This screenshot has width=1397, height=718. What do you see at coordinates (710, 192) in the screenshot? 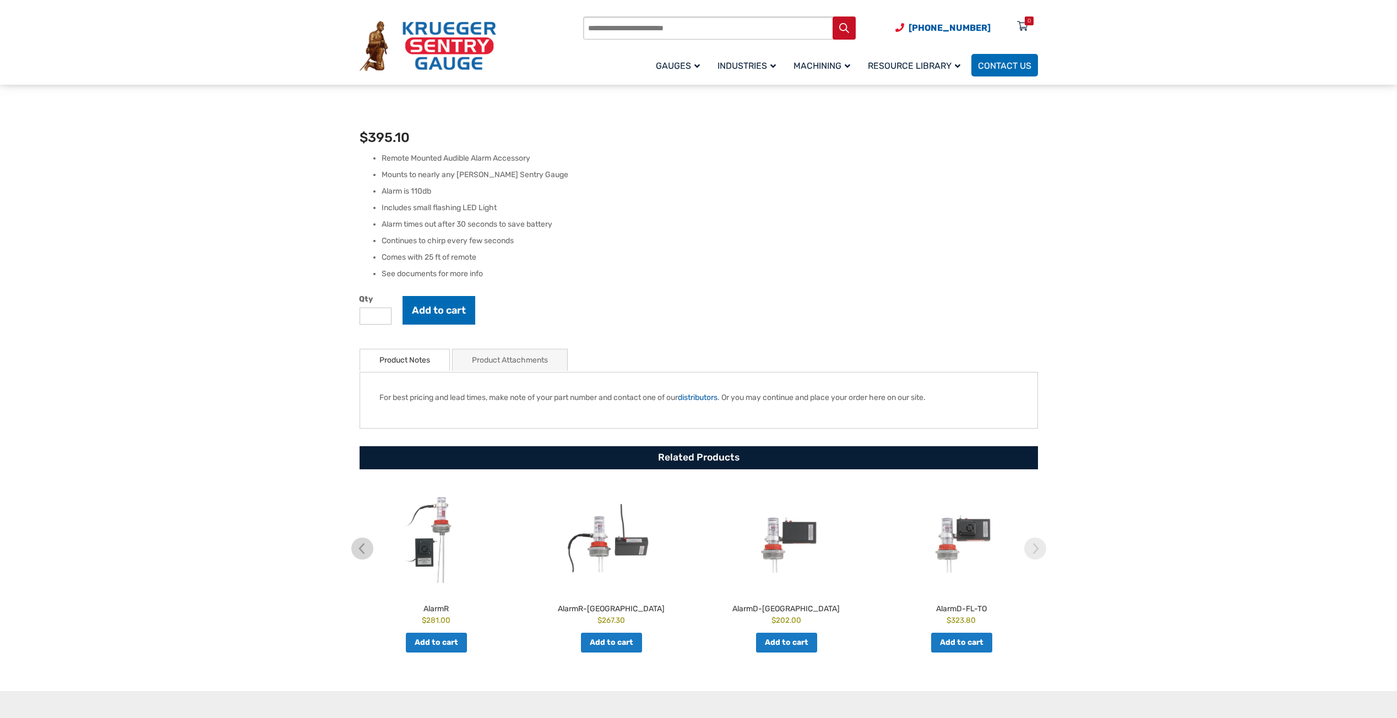
I see `li: Alarm is 110db` at bounding box center [710, 192].